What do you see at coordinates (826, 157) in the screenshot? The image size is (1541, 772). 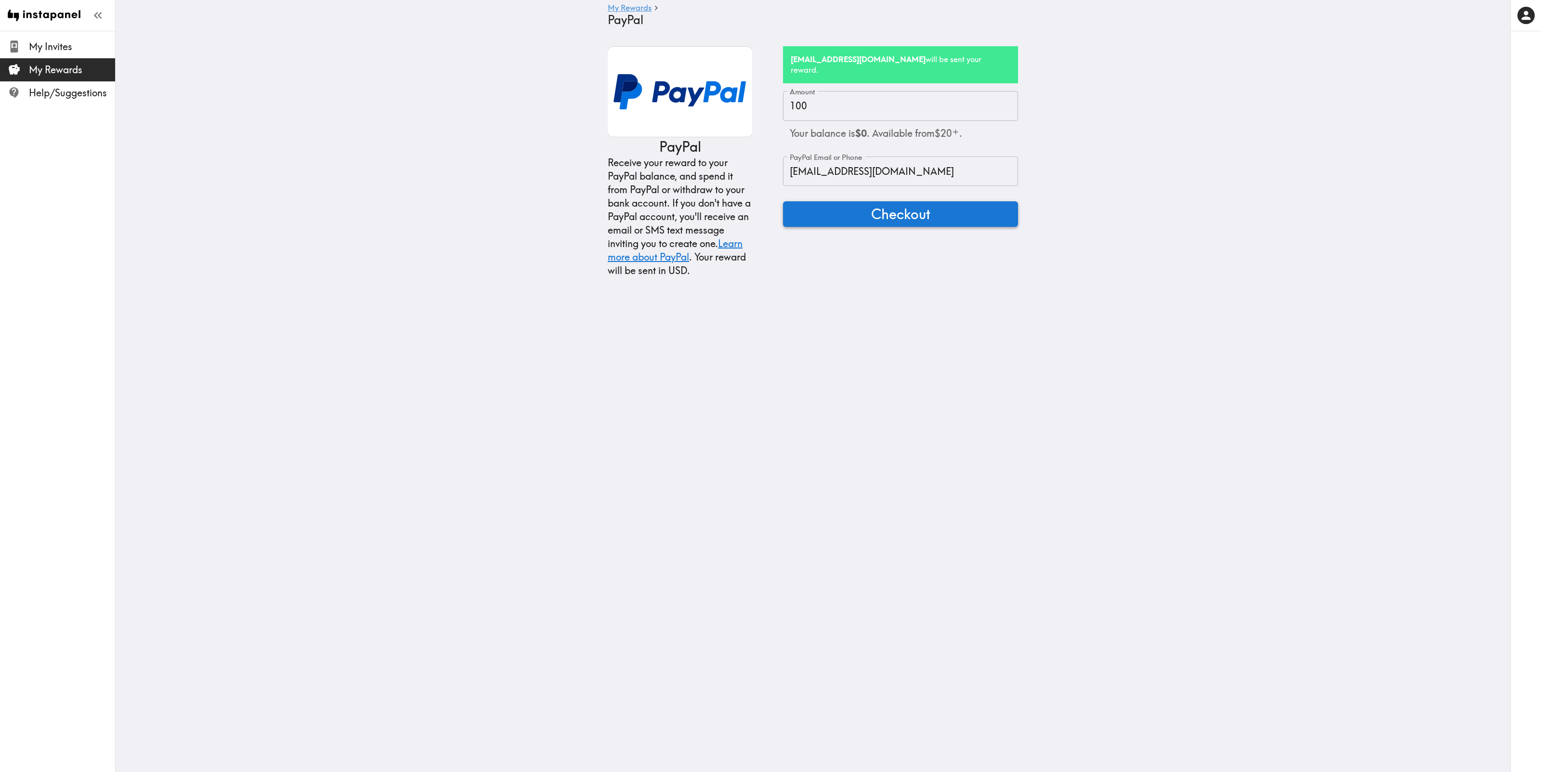 I see `label: PayPal Email or Phone` at bounding box center [826, 157].